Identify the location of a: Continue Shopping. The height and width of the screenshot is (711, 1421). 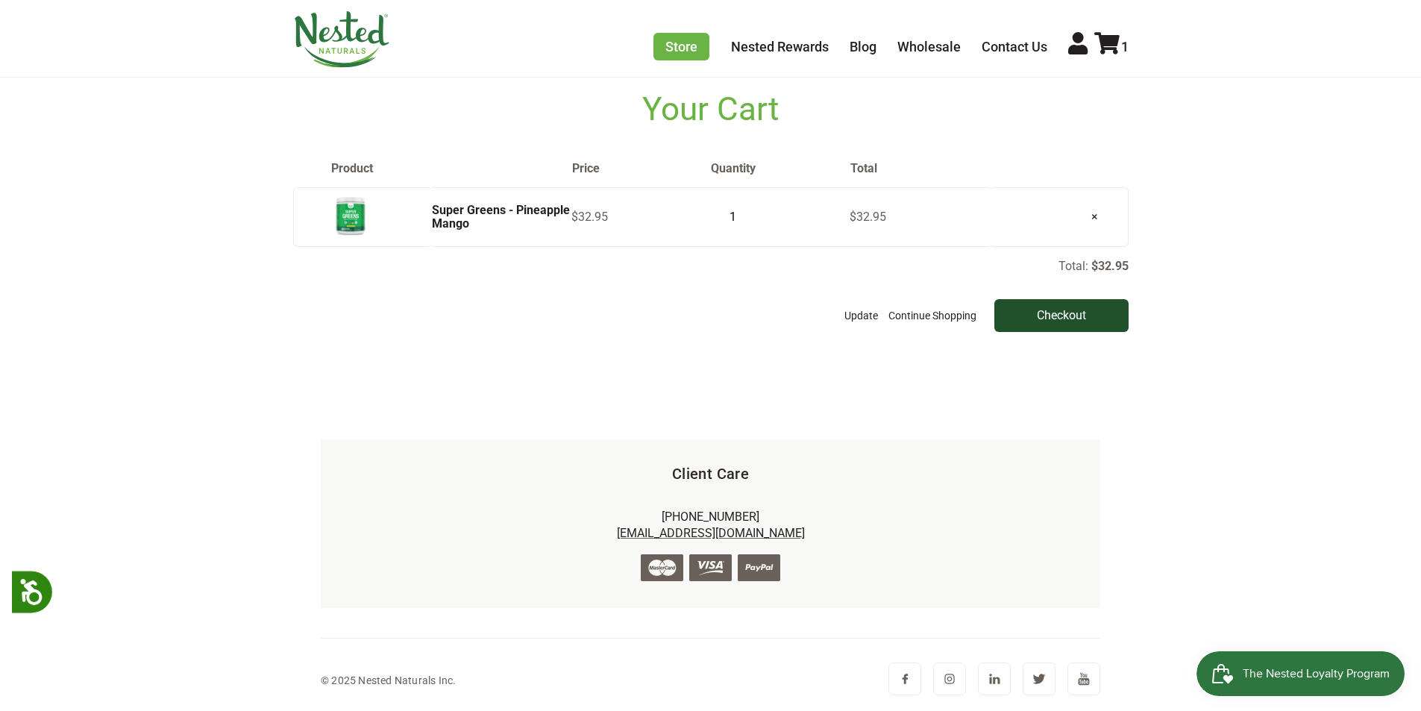
(932, 316).